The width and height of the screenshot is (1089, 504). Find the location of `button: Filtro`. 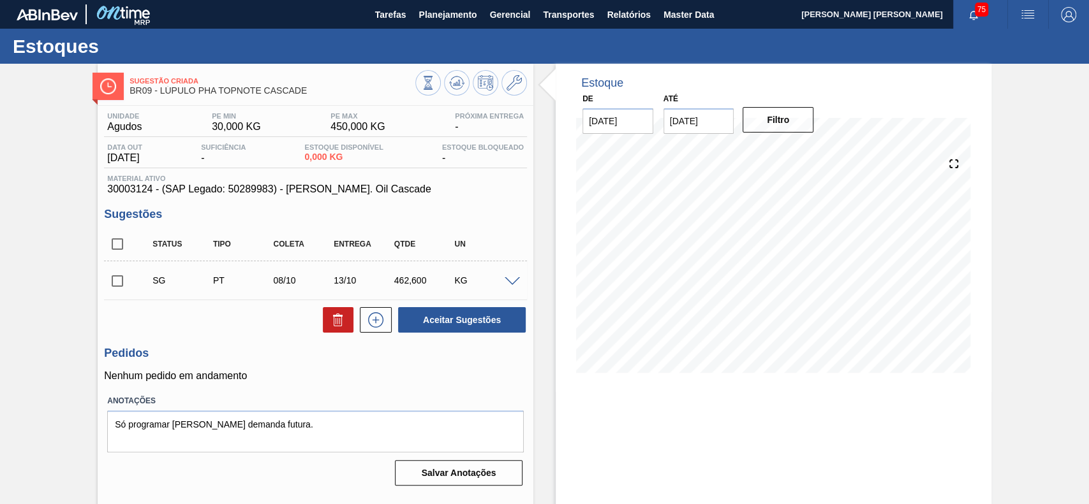

button: Filtro is located at coordinates (777, 120).